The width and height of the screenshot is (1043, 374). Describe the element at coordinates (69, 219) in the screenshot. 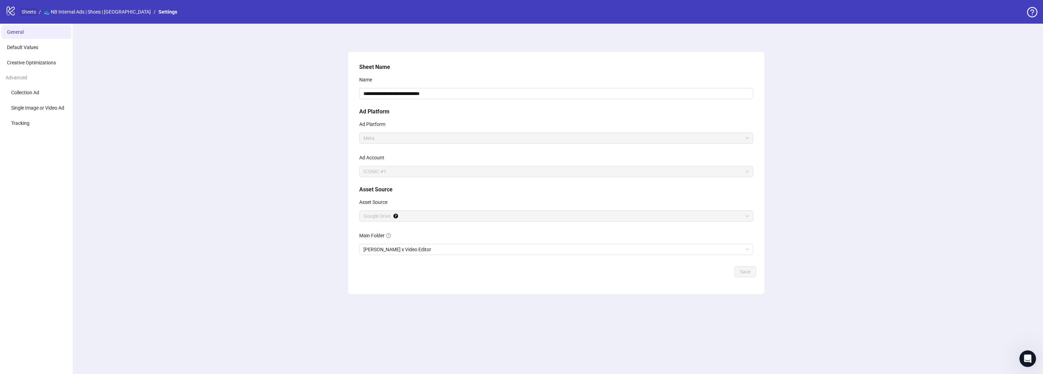

I see `textarea: Message…` at that location.